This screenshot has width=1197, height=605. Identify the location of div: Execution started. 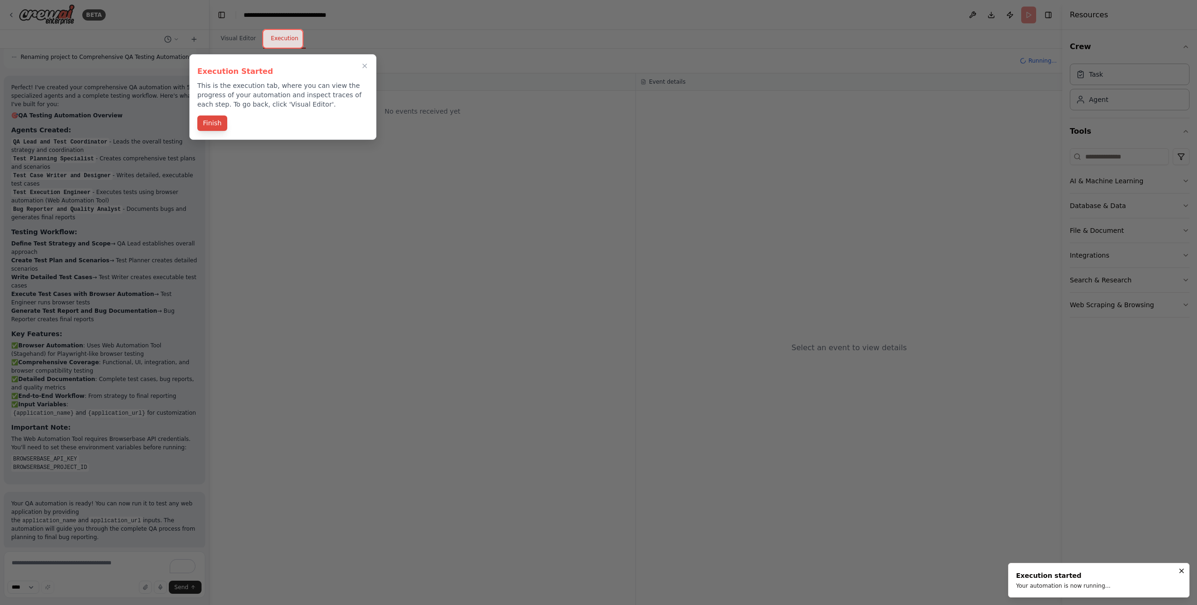
(1063, 576).